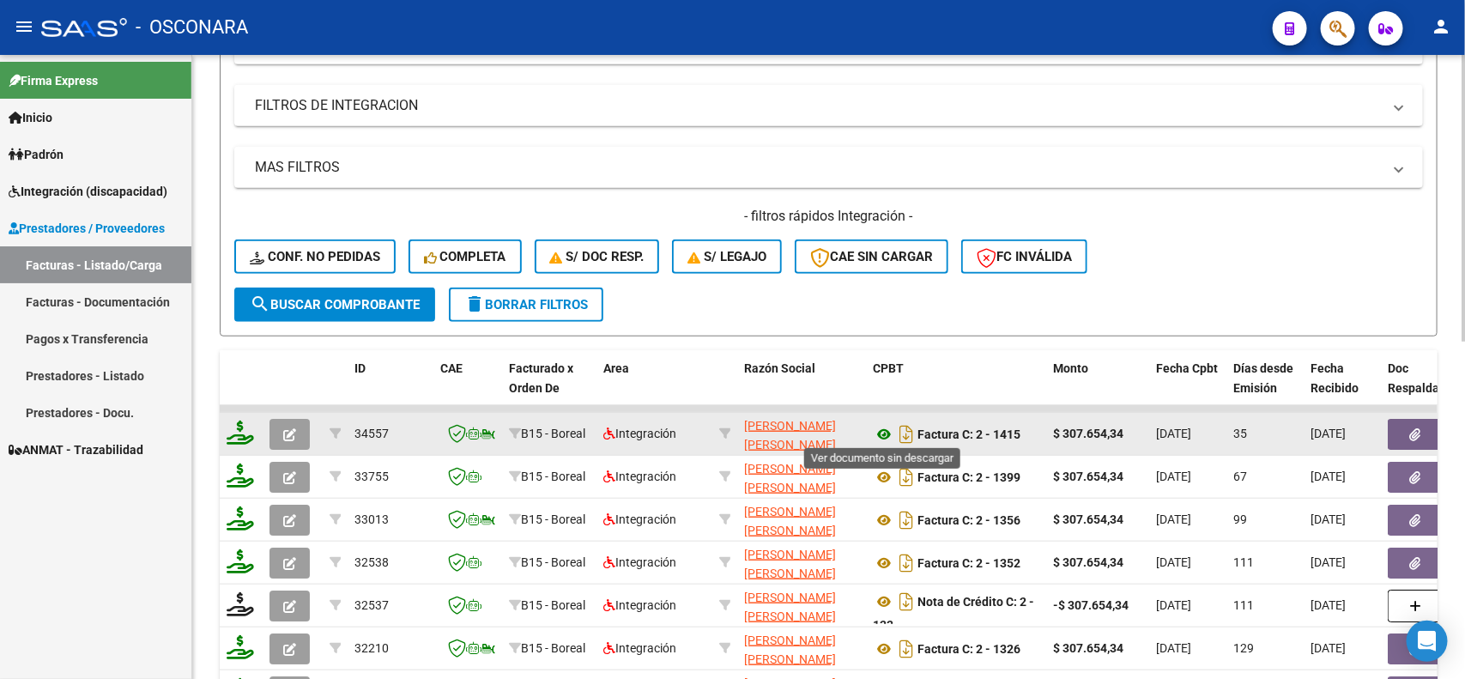  What do you see at coordinates (526, 305) in the screenshot?
I see `span: Borrar Filtros` at bounding box center [526, 305].